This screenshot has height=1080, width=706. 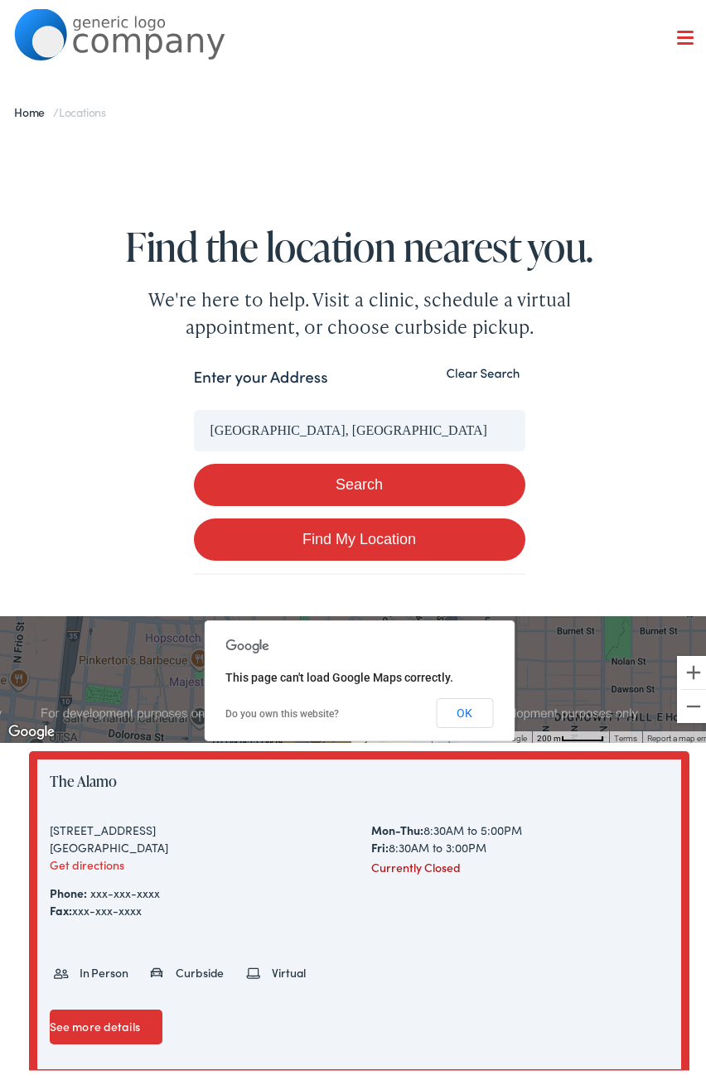 What do you see at coordinates (379, 838) in the screenshot?
I see `strong: Fri:` at bounding box center [379, 838].